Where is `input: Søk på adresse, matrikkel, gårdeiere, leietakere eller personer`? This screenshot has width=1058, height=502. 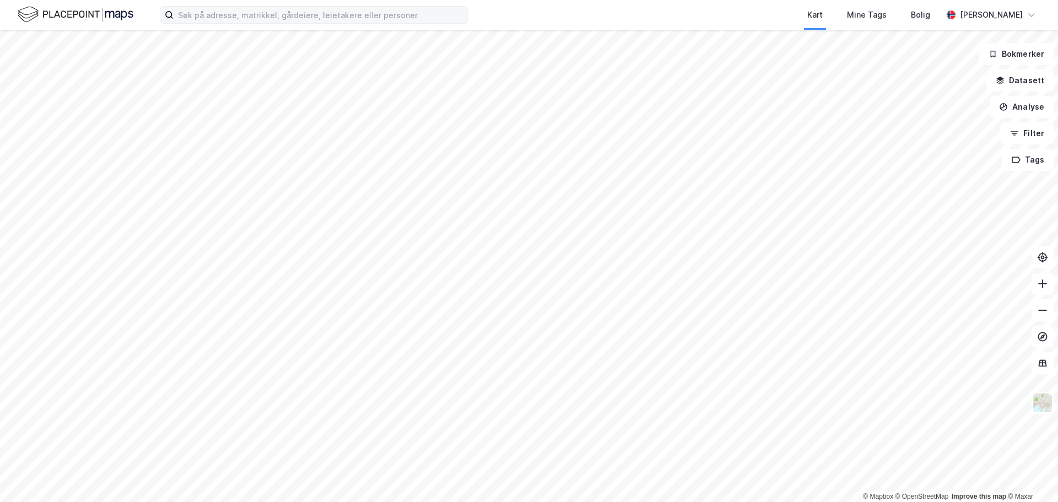 input: Søk på adresse, matrikkel, gårdeiere, leietakere eller personer is located at coordinates (321, 15).